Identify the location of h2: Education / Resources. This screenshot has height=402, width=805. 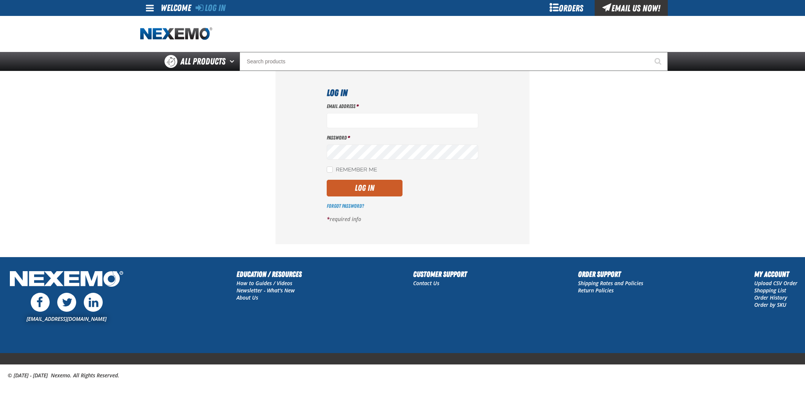
(269, 274).